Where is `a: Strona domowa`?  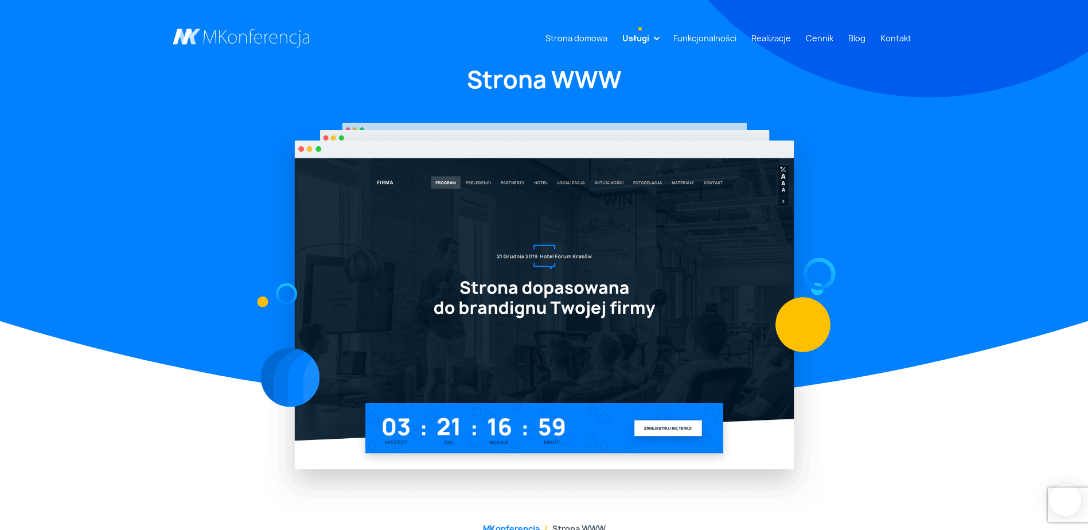
a: Strona domowa is located at coordinates (576, 38).